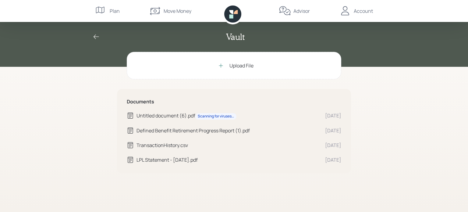 Image resolution: width=468 pixels, height=212 pixels. Describe the element at coordinates (177, 11) in the screenshot. I see `div: Move Money` at that location.